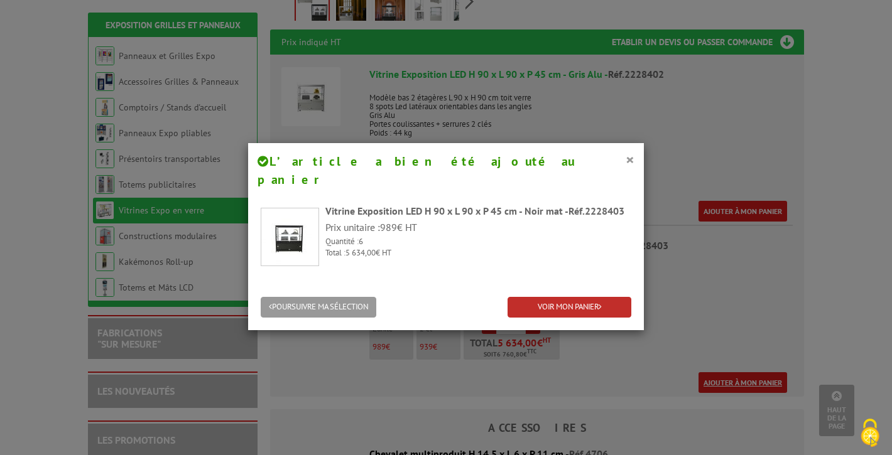 This screenshot has height=455, width=892. What do you see at coordinates (360, 252) in the screenshot?
I see `span: 5 634,00` at bounding box center [360, 252].